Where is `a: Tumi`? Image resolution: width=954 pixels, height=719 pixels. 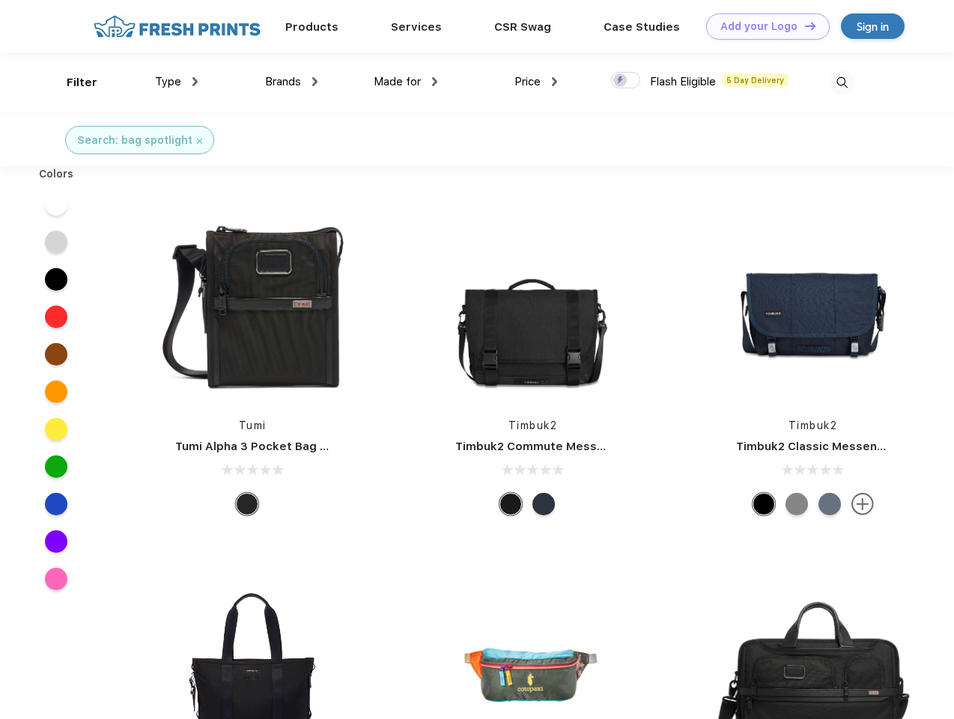
a: Tumi is located at coordinates (252, 425).